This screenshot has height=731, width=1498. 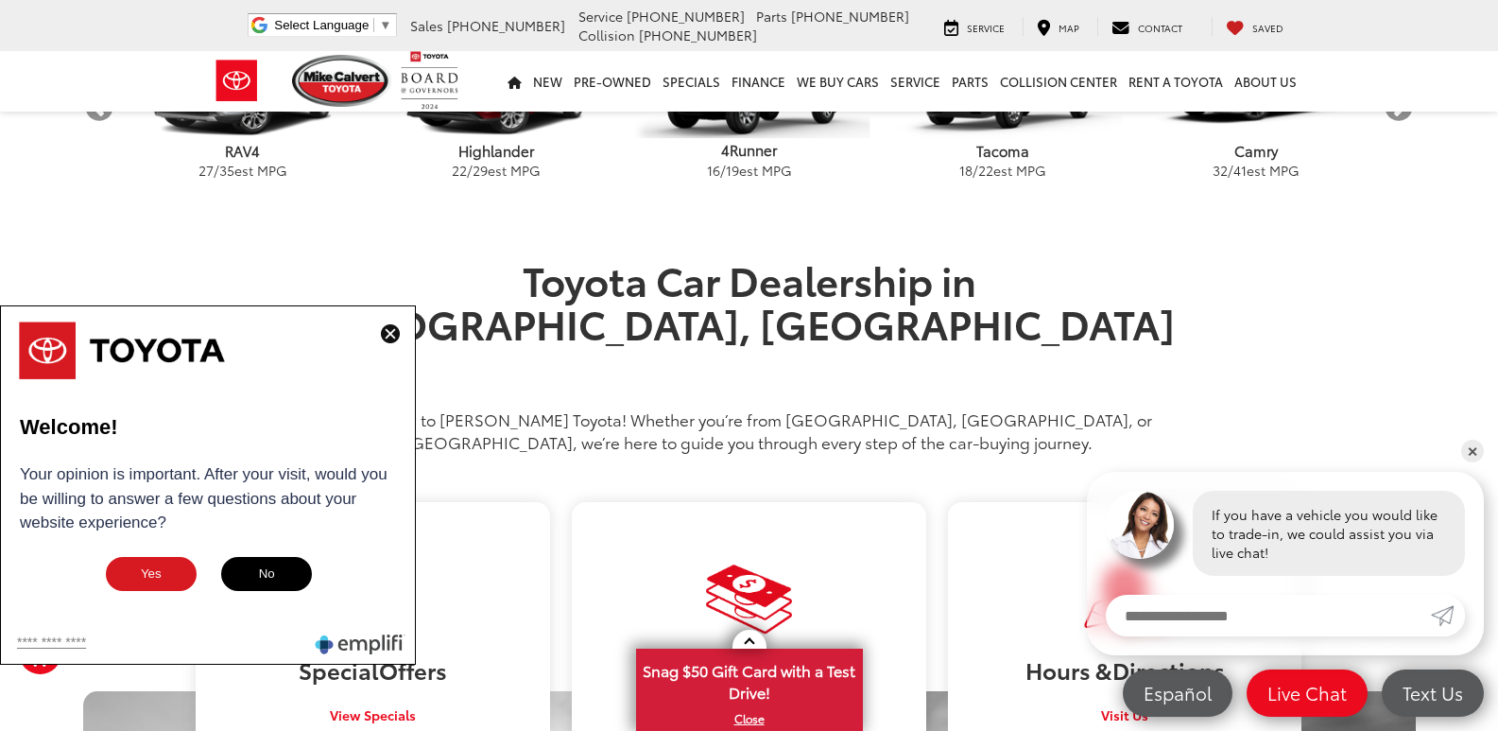 I want to click on span: Live Chat, so click(x=1307, y=692).